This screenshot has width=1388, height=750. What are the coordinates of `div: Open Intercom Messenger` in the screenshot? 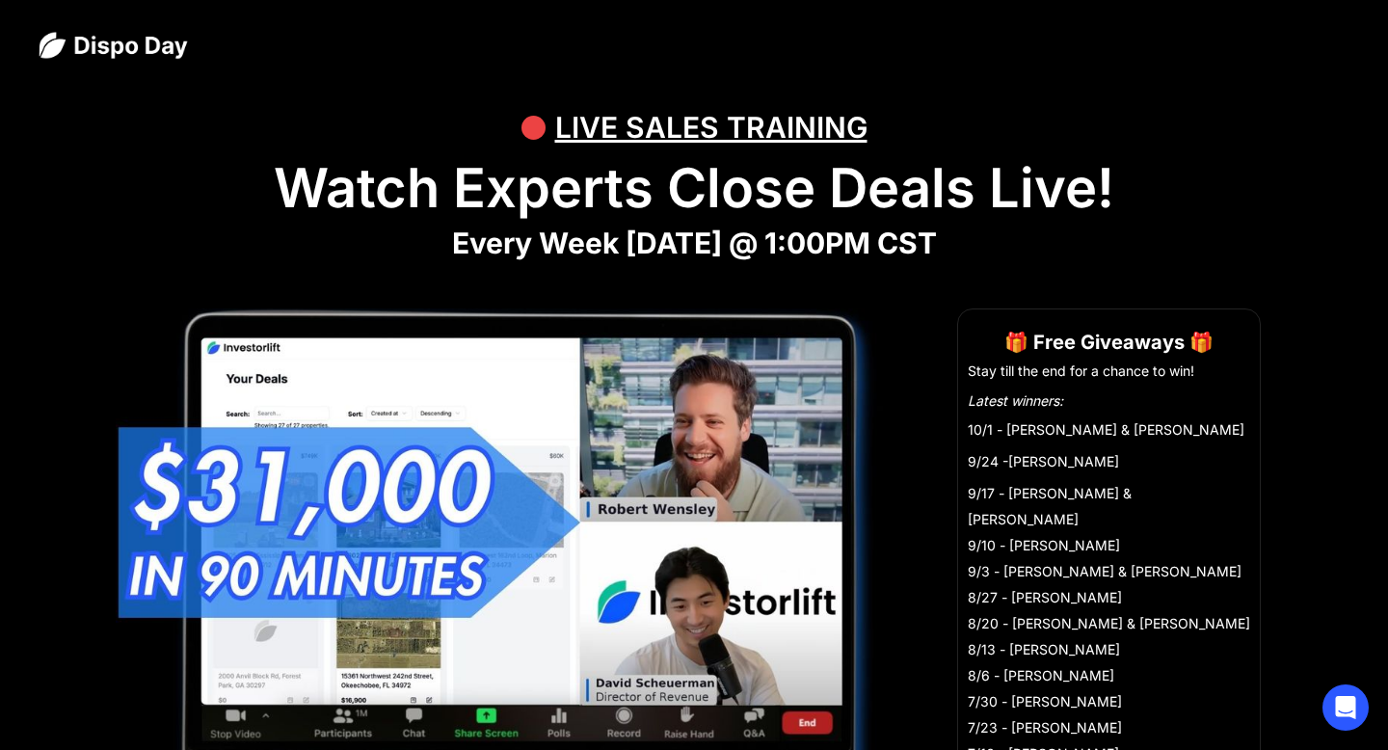 It's located at (1346, 708).